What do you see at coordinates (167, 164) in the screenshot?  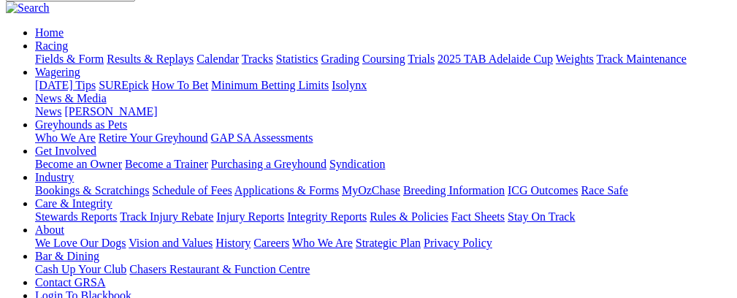 I see `a: Become a Trainer` at bounding box center [167, 164].